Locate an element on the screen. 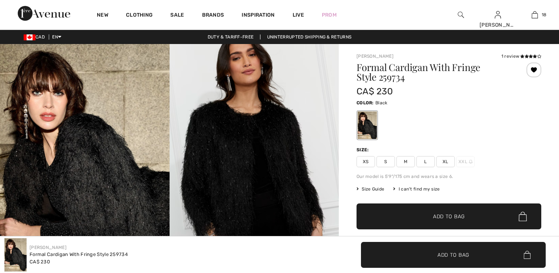  a: 1ère Avenue is located at coordinates (44, 13).